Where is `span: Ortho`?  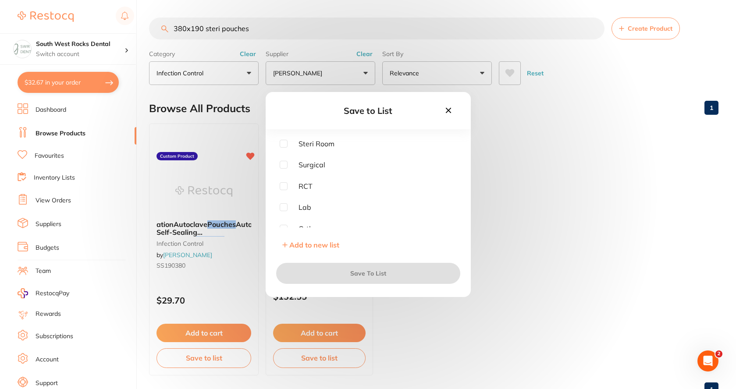
span: Ortho is located at coordinates (302, 229).